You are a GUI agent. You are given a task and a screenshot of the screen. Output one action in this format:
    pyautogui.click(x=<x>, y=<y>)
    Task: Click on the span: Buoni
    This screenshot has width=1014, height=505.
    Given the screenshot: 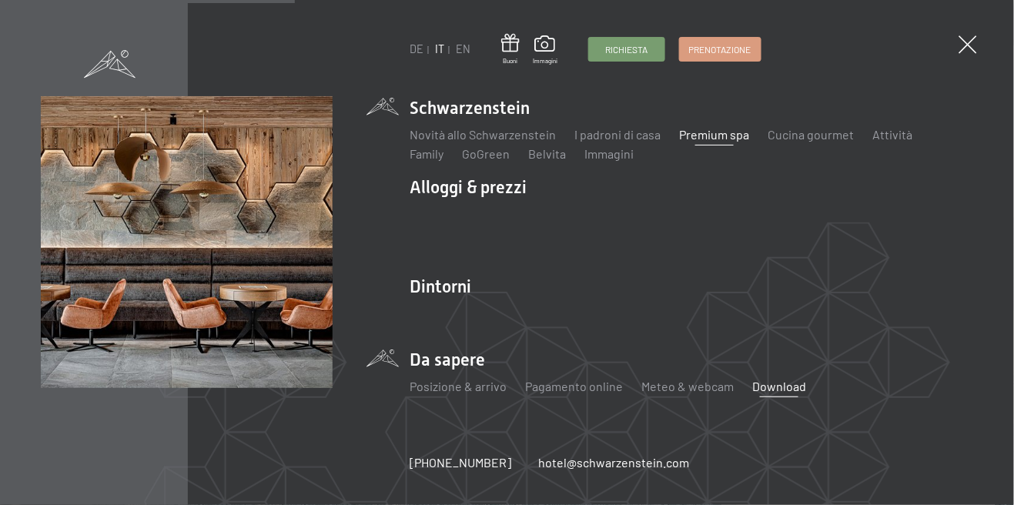 What is the action you would take?
    pyautogui.click(x=510, y=61)
    